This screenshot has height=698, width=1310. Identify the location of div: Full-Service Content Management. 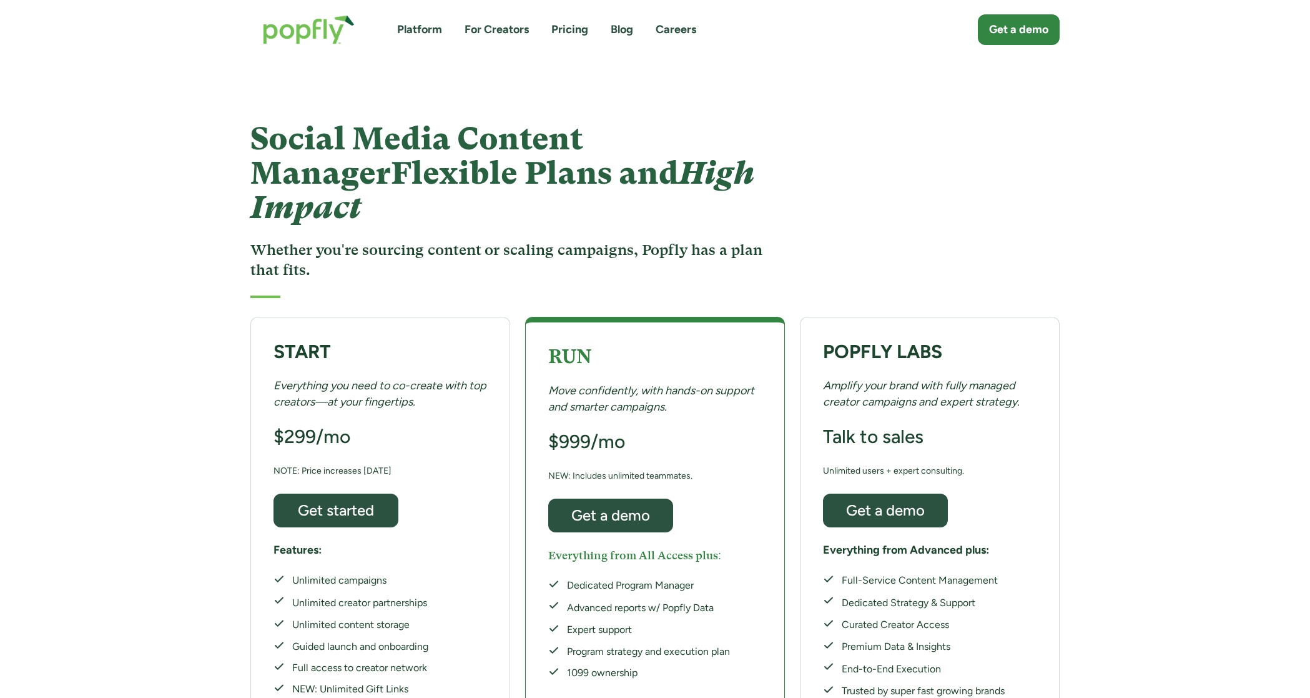
(923, 580).